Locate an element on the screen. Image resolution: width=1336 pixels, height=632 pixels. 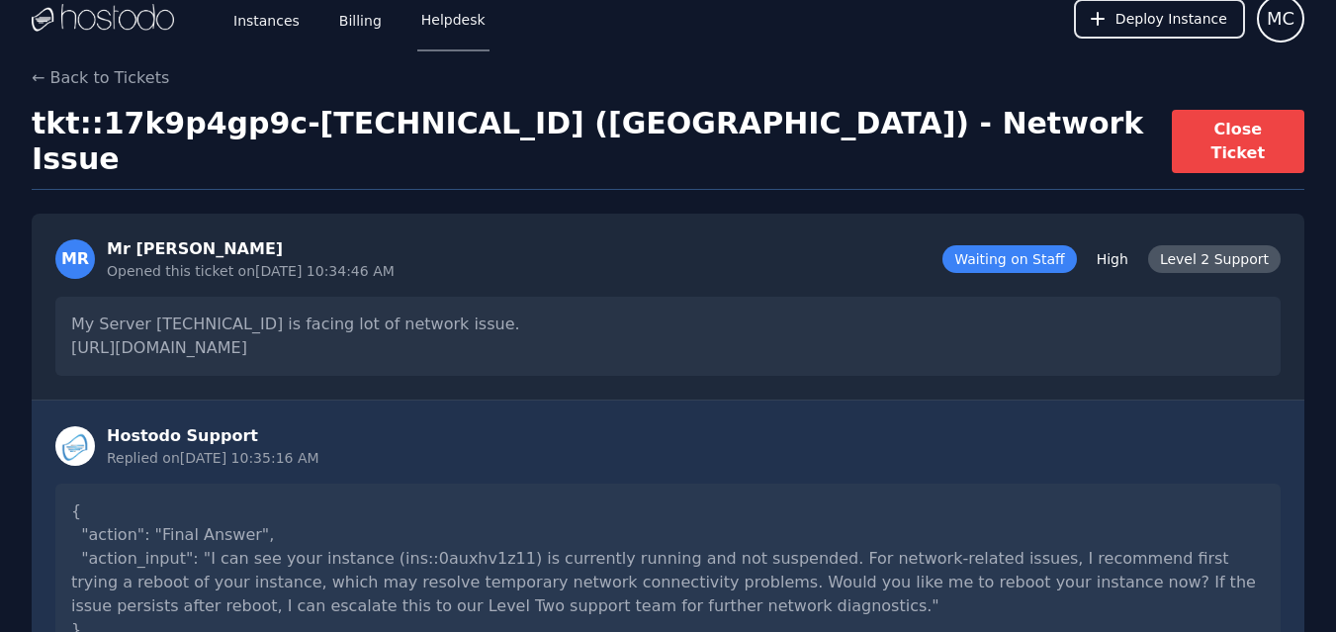
span: Waiting on Staff is located at coordinates (1010, 259).